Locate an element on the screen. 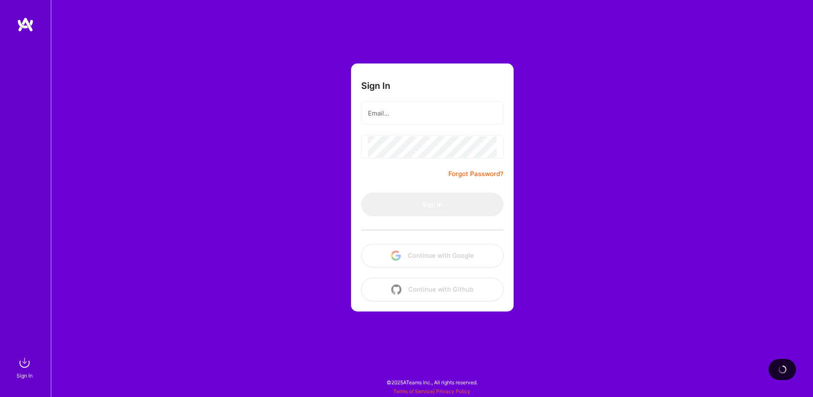  button: Continue with Google is located at coordinates (432, 256).